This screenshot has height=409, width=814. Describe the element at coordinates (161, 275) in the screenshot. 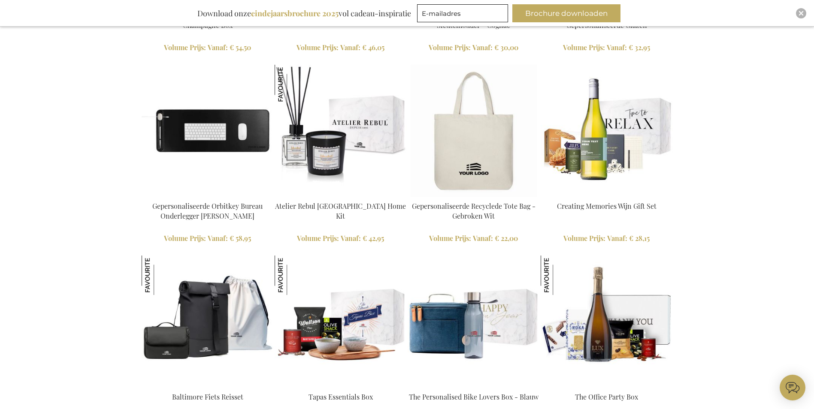

I see `img: Baltimore Fiets Reisset` at that location.